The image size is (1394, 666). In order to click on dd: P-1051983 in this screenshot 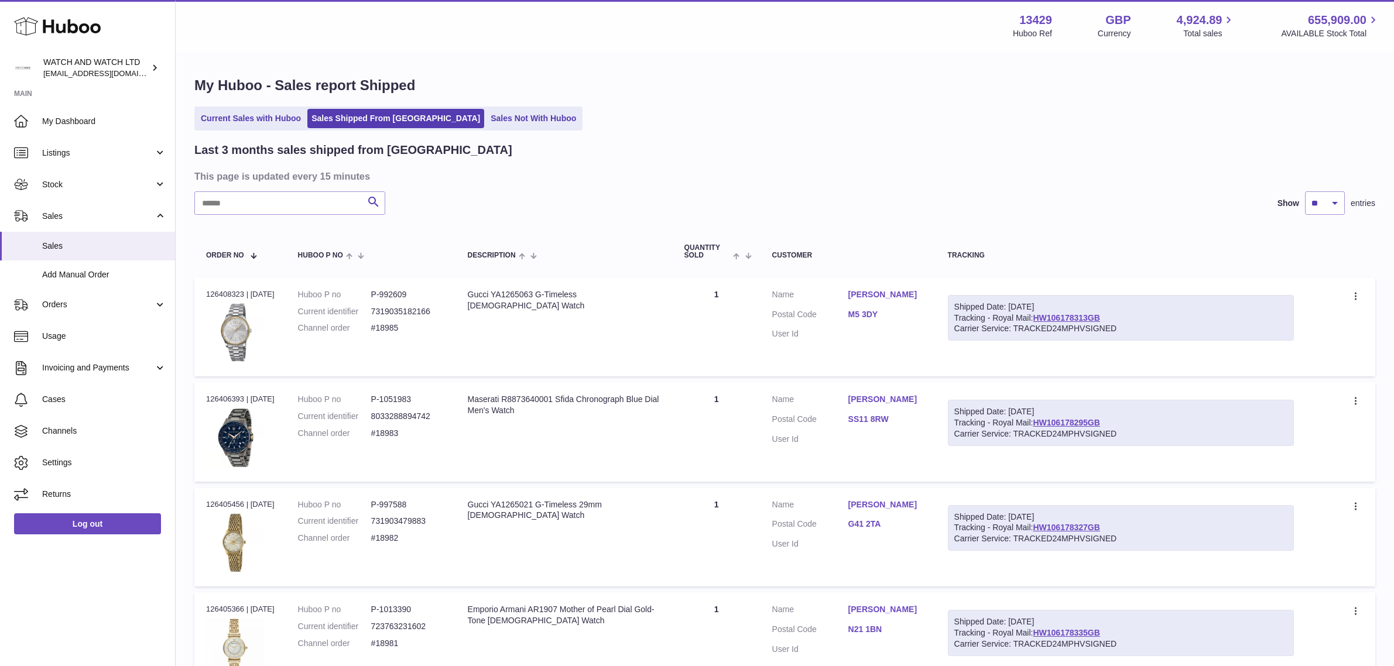, I will do `click(407, 399)`.